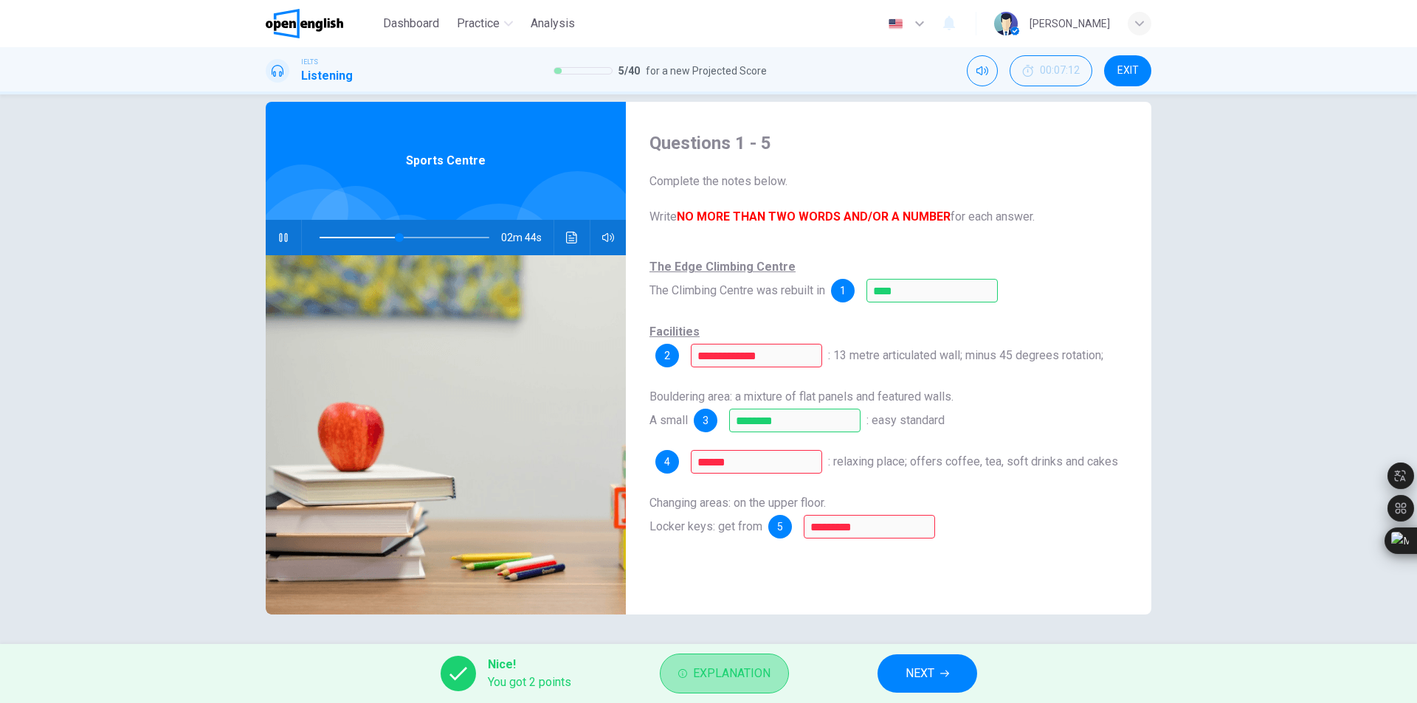  What do you see at coordinates (723, 266) in the screenshot?
I see `u: The Edge Climbing Centre` at bounding box center [723, 266].